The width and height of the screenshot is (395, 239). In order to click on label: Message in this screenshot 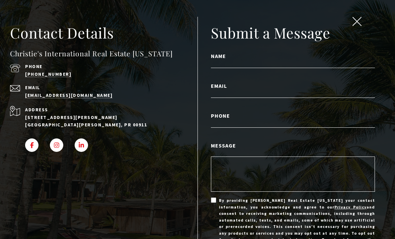, I will do `click(293, 145)`.